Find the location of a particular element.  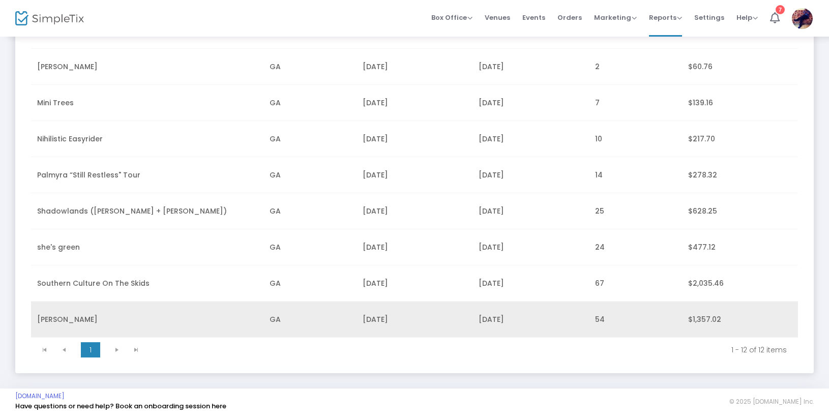

div: 7 is located at coordinates (780, 10).